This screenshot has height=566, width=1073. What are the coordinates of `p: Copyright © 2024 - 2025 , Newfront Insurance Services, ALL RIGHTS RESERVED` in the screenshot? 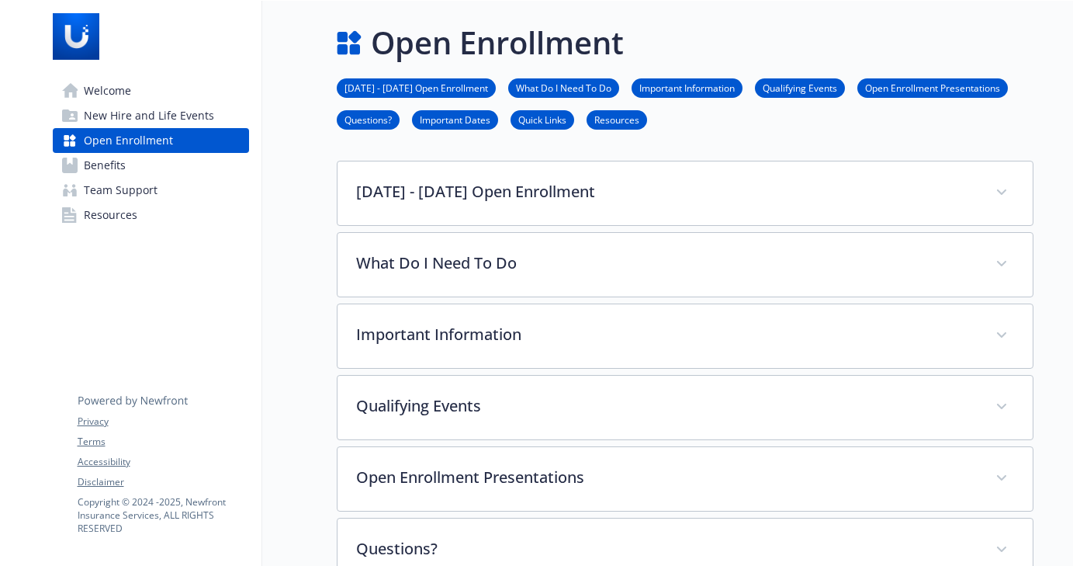 It's located at (163, 515).